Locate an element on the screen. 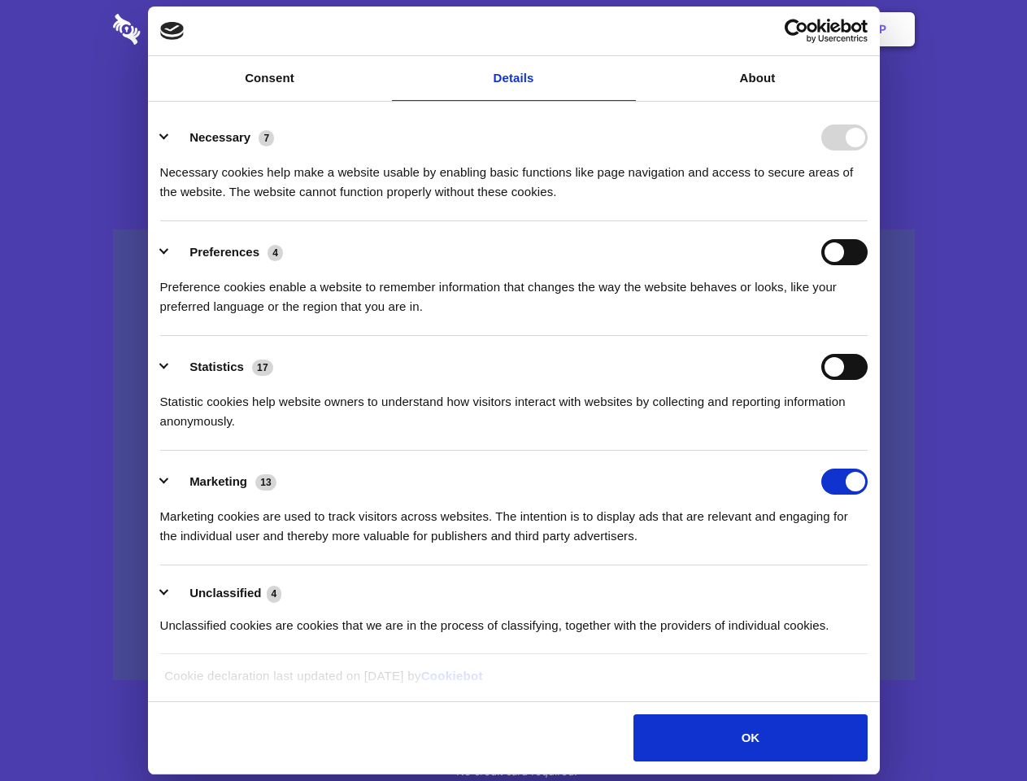 The image size is (1027, 781). div: Preference cookies enable a website to remember information that changes the way the website beha... is located at coordinates (514, 290).